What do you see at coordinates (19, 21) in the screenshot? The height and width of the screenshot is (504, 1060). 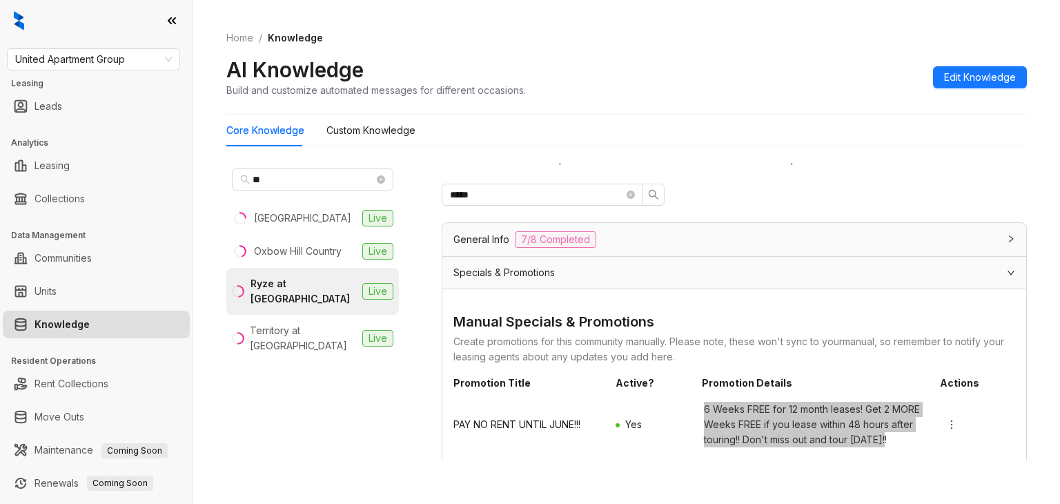 I see `img: logo` at bounding box center [19, 21].